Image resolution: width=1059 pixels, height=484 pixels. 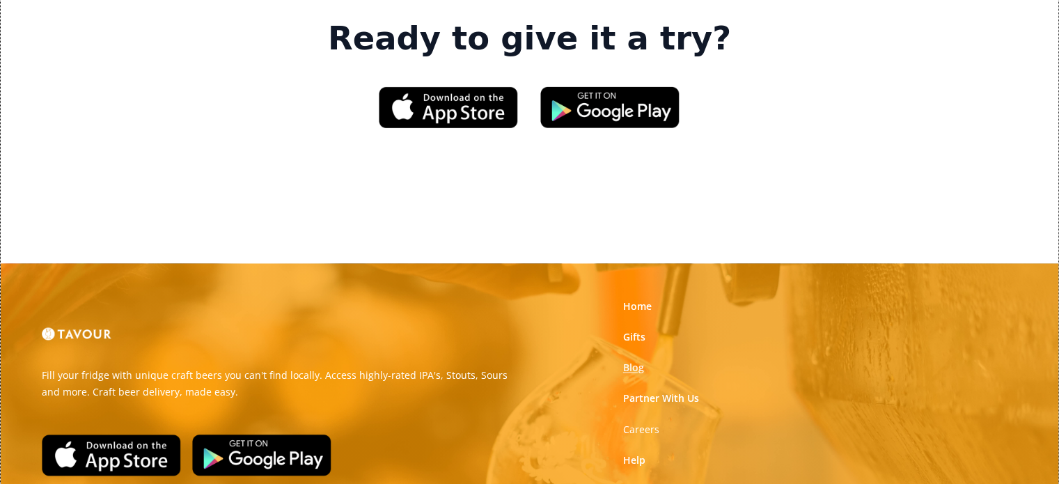 I want to click on strong: Ready to give it a try?, so click(x=529, y=39).